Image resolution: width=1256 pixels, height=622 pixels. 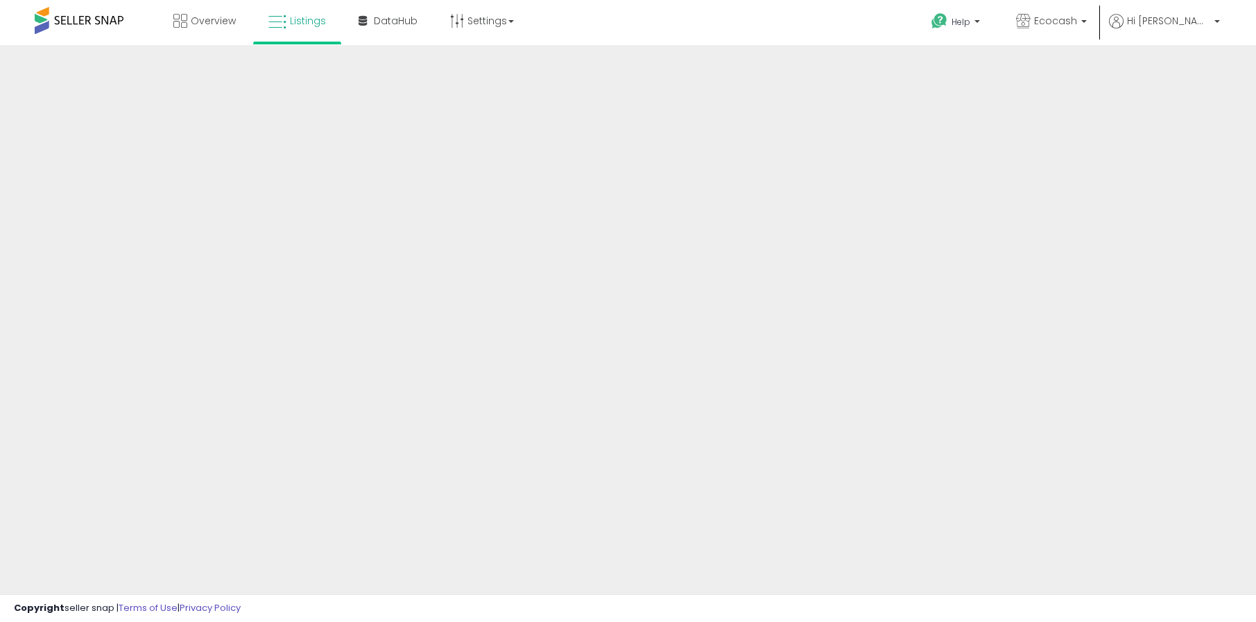 I want to click on div: seller snap | |, so click(x=127, y=608).